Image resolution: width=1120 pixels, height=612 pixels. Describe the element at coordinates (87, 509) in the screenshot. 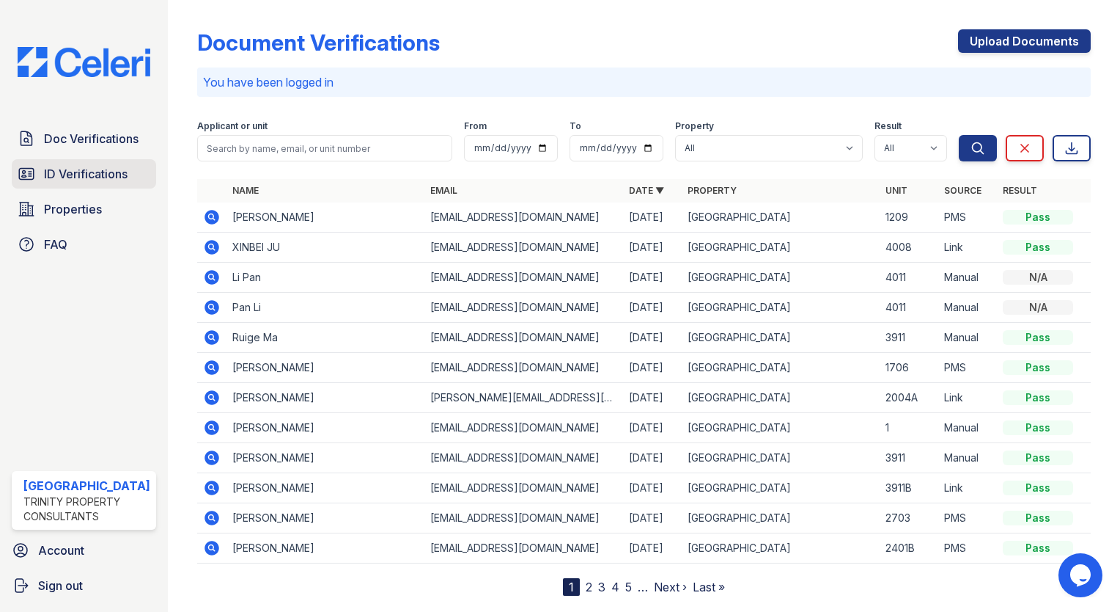

I see `div: Trinity Property Consultants` at that location.